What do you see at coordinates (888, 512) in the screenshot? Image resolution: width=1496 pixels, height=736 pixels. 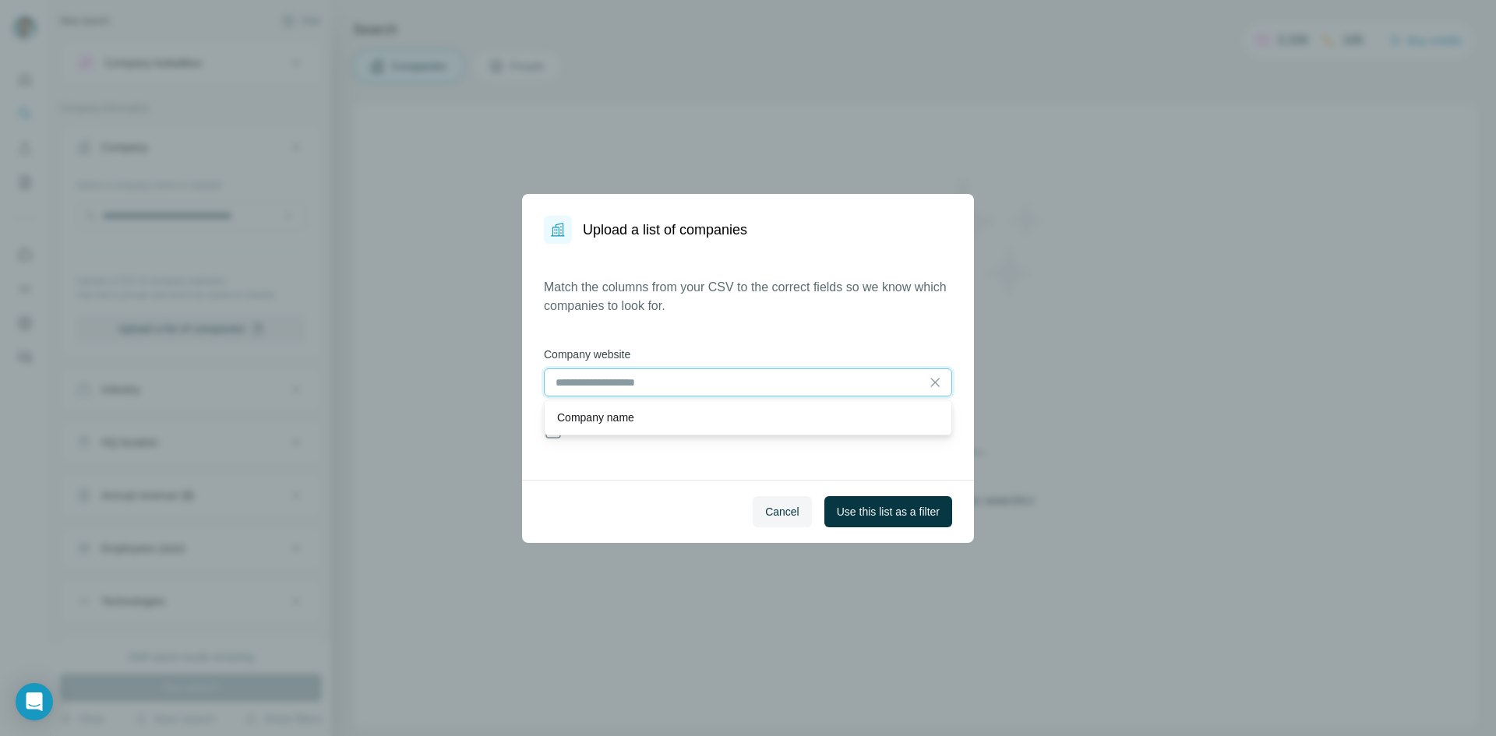 I see `button: Use this list as a filter` at bounding box center [888, 512].